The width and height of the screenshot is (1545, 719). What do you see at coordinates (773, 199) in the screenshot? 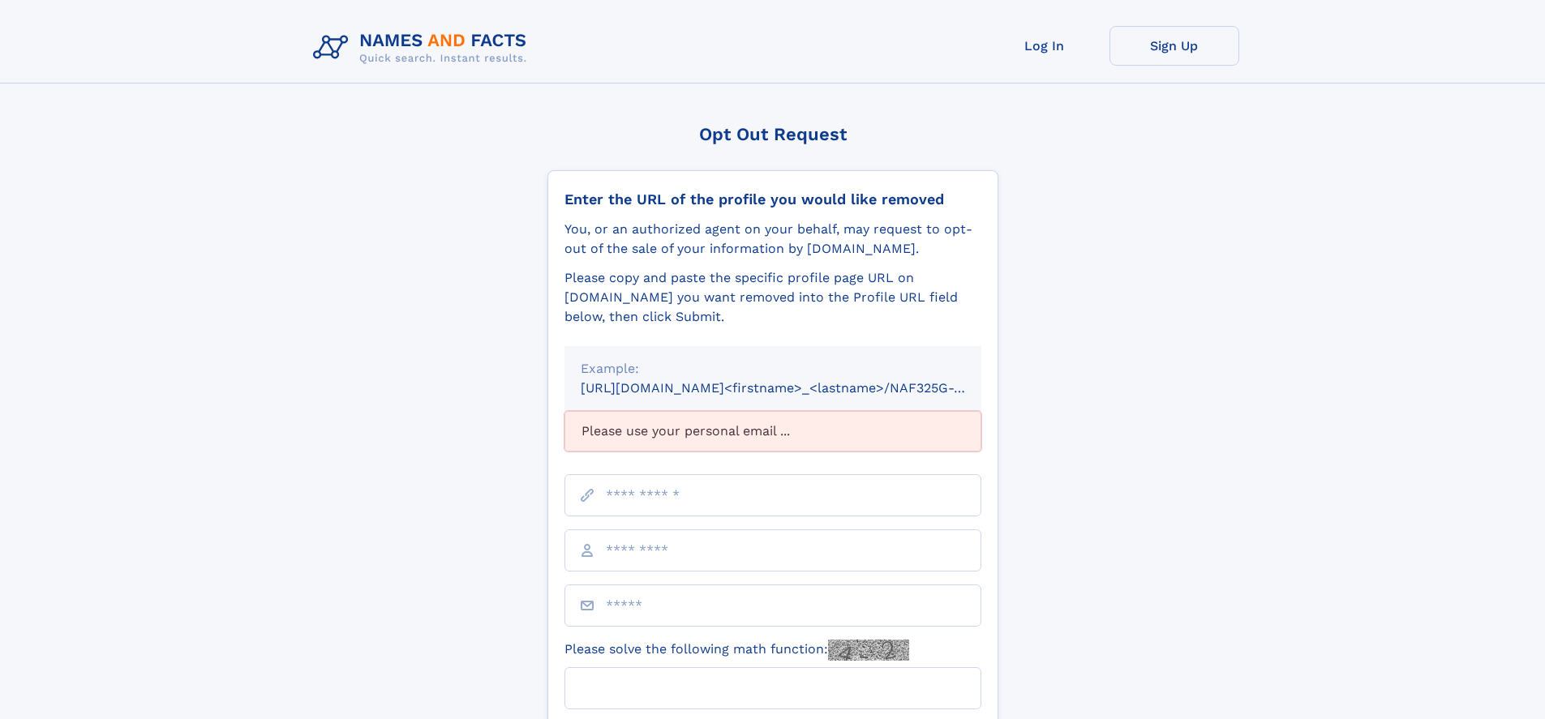
I see `div: Enter the URL of the profile you would like removed` at bounding box center [773, 199].